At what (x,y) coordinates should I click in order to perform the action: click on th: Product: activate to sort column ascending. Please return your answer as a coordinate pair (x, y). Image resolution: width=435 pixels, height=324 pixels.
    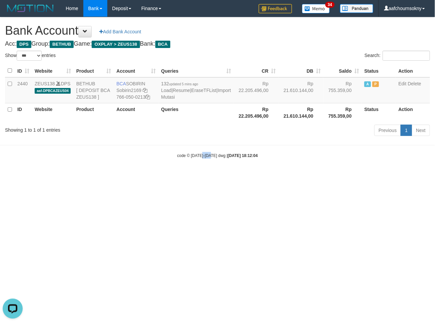
    Looking at the image, I should click on (94, 71).